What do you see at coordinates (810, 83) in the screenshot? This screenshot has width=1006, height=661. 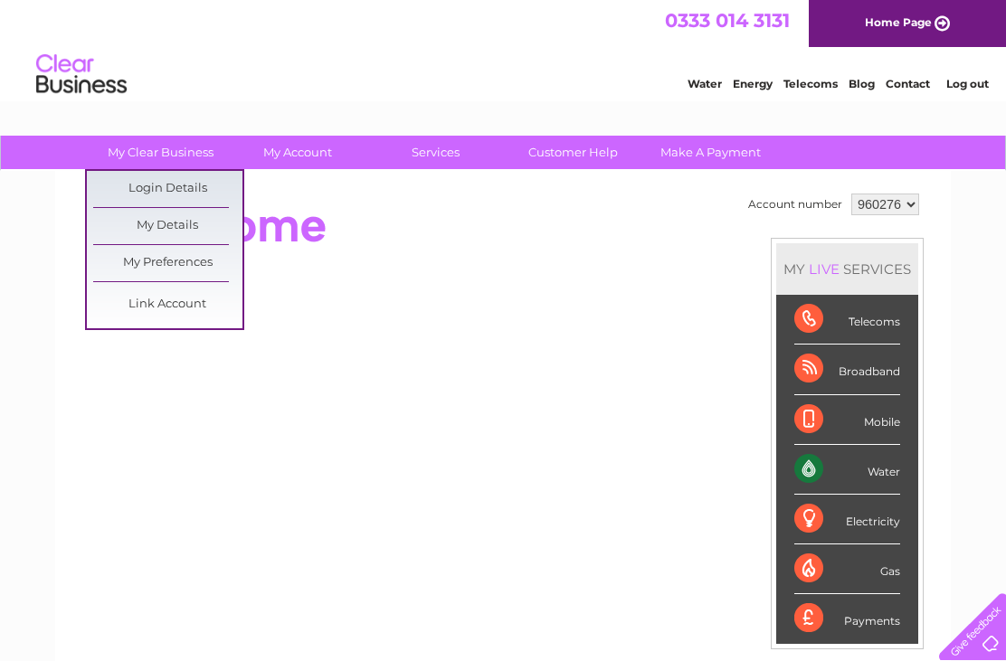 I see `a: Telecoms` at bounding box center [810, 83].